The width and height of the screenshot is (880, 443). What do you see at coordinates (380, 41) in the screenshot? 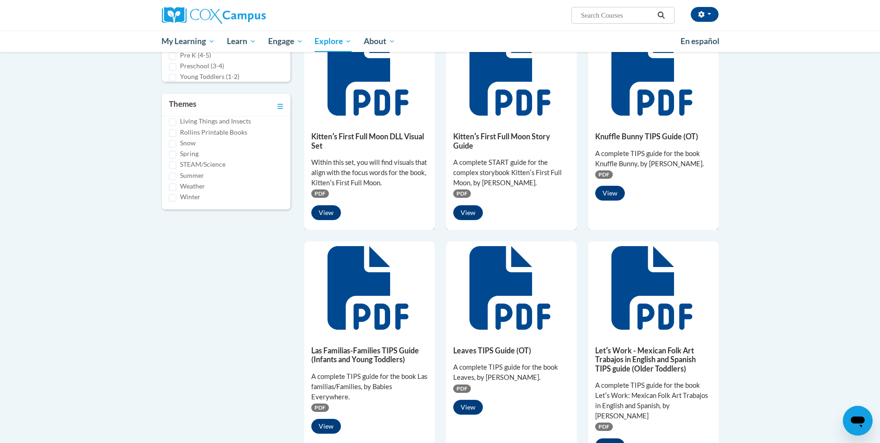
I see `a: About` at bounding box center [380, 41].